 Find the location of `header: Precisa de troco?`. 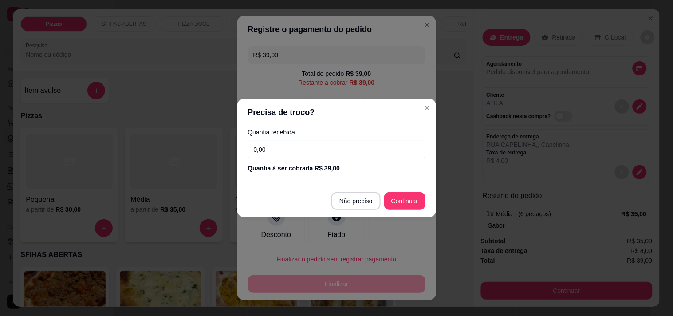

header: Precisa de troco? is located at coordinates (337, 112).